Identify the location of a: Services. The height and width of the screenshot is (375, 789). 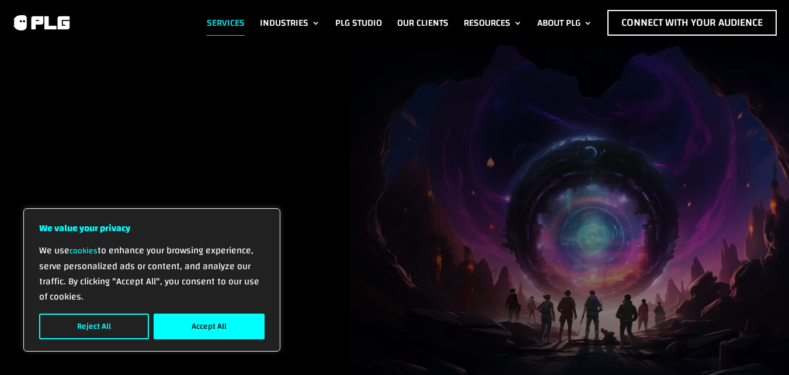
(226, 23).